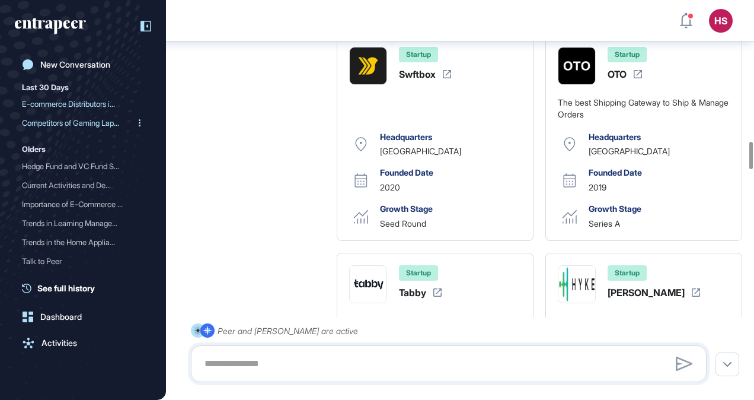 The height and width of the screenshot is (400, 754). Describe the element at coordinates (78, 104) in the screenshot. I see `div: E-commerce Distributors i...` at that location.